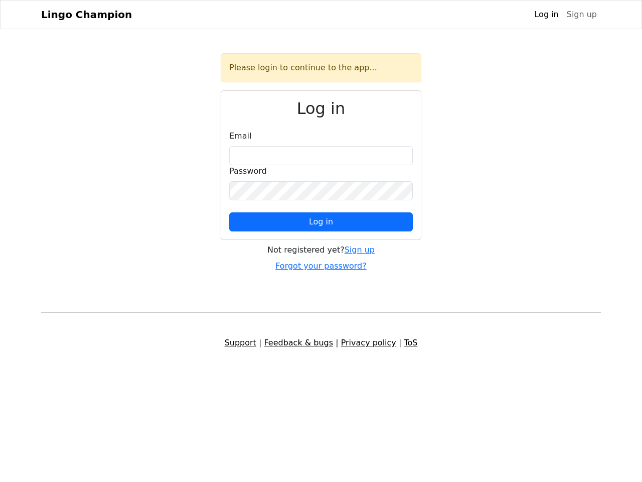 This screenshot has height=482, width=642. I want to click on a: Lingo Champion, so click(86, 15).